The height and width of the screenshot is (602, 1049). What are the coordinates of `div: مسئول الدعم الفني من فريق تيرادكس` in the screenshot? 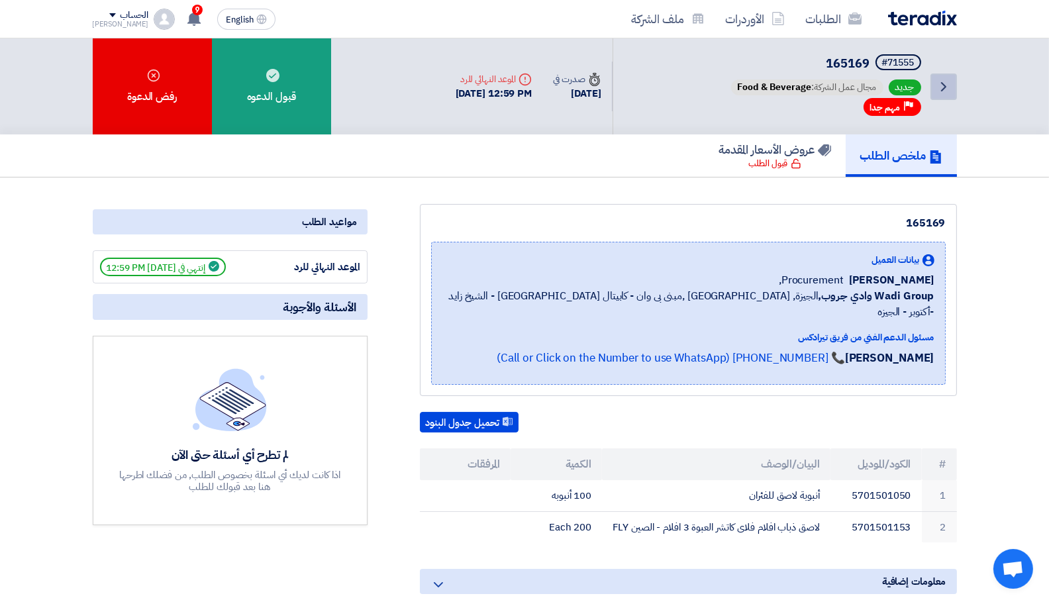 It's located at (688, 337).